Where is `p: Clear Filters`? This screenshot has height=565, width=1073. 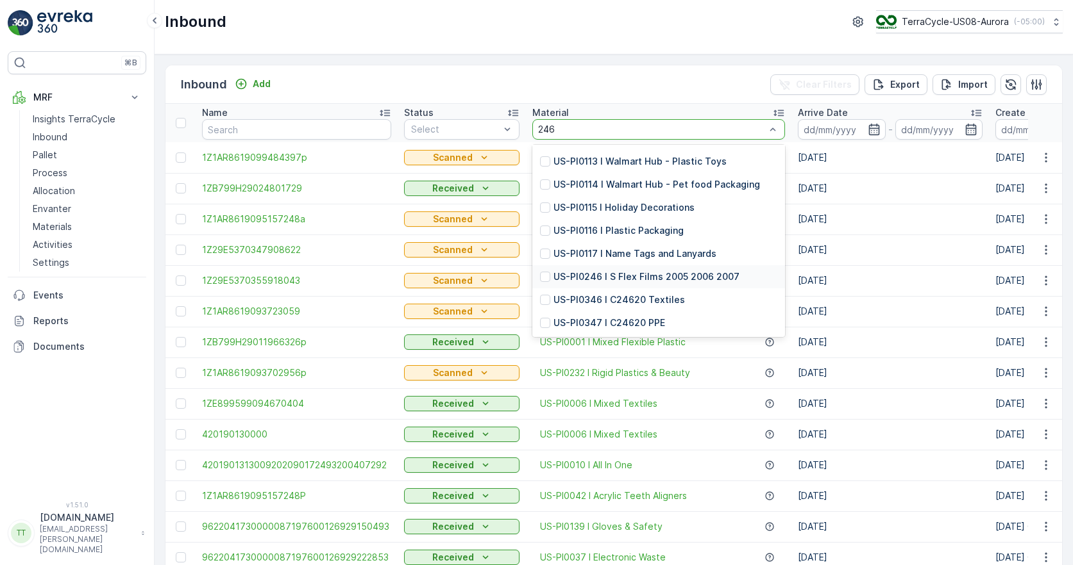
p: Clear Filters is located at coordinates (823, 85).